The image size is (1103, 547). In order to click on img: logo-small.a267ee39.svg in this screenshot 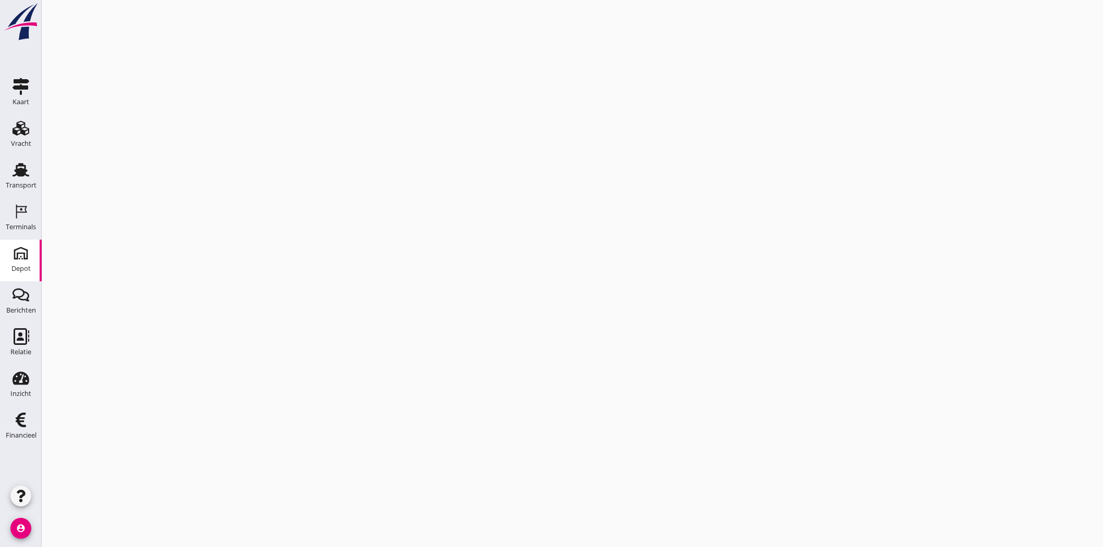, I will do `click(21, 22)`.